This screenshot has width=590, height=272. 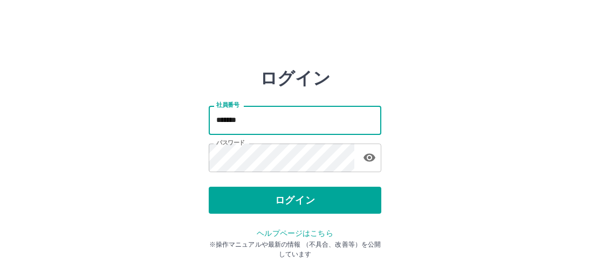 I want to click on button: ログイン, so click(x=295, y=200).